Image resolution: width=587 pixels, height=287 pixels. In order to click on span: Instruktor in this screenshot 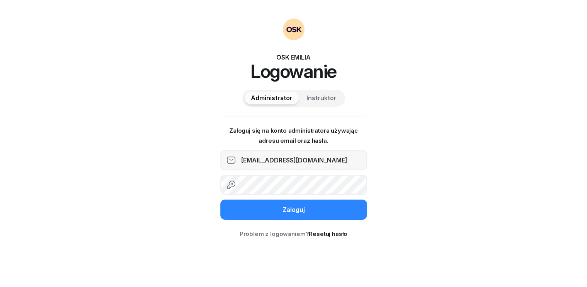, I will do `click(322, 98)`.